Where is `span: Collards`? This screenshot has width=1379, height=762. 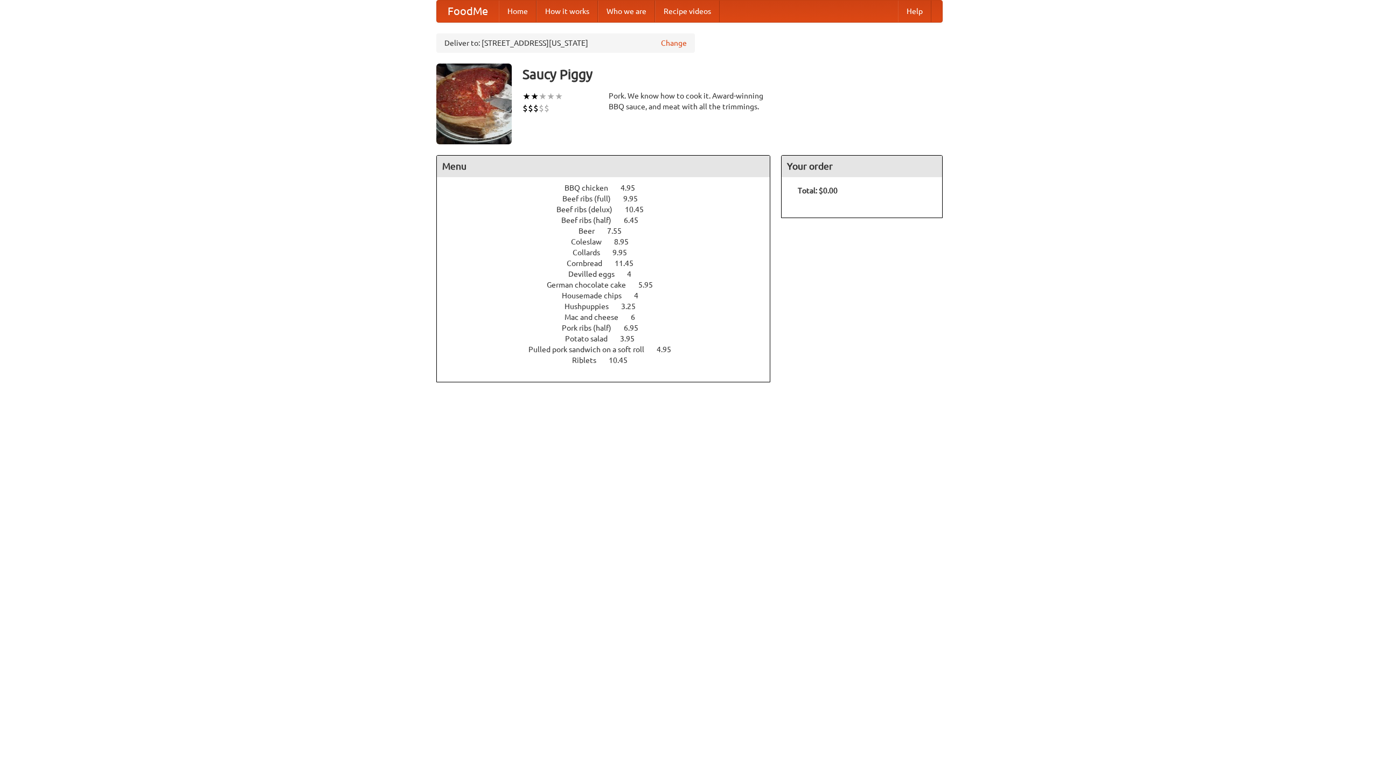 span: Collards is located at coordinates (591, 253).